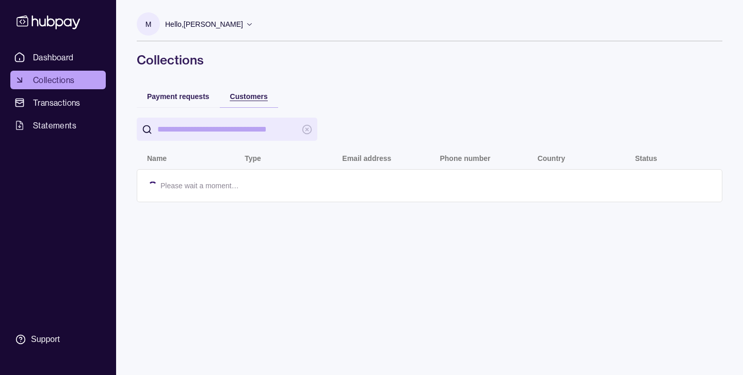 The height and width of the screenshot is (375, 743). What do you see at coordinates (157, 158) in the screenshot?
I see `p: Name` at bounding box center [157, 158].